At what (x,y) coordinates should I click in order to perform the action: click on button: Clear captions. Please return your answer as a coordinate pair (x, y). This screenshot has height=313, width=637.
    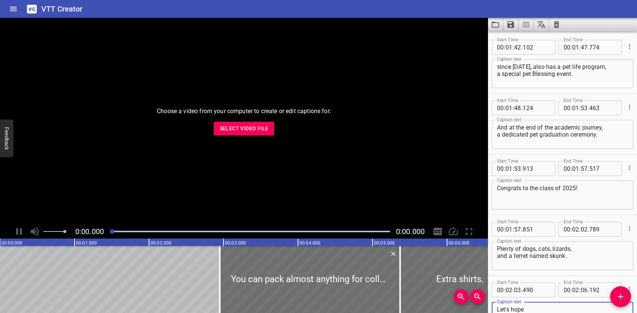
    Looking at the image, I should click on (557, 25).